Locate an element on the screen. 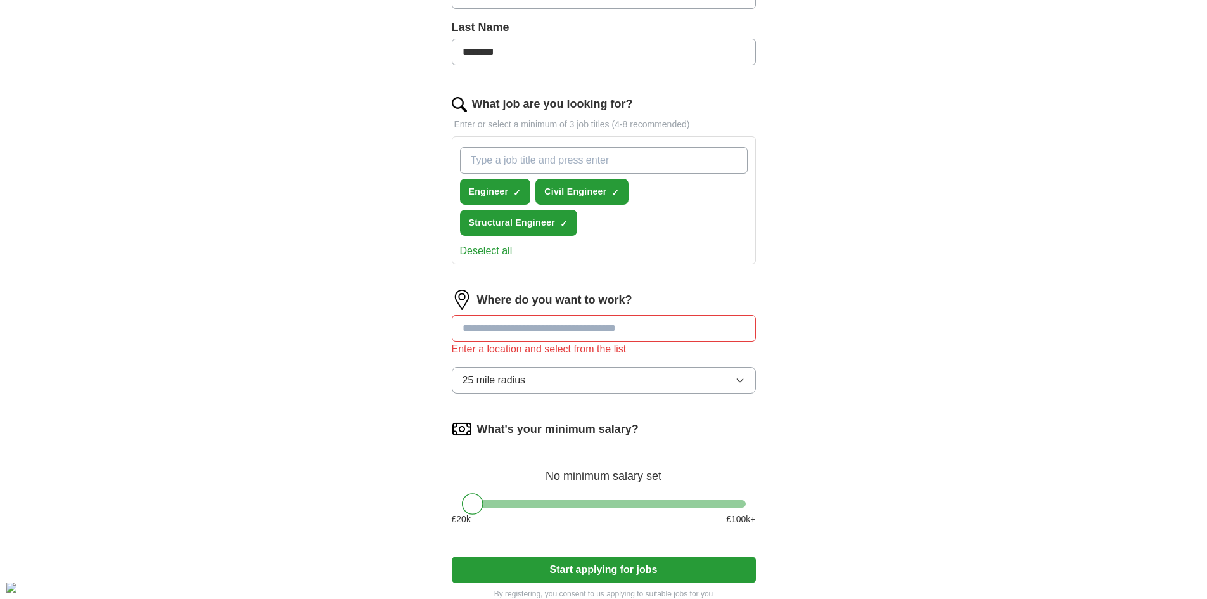  label: What job are you looking for? is located at coordinates (553, 104).